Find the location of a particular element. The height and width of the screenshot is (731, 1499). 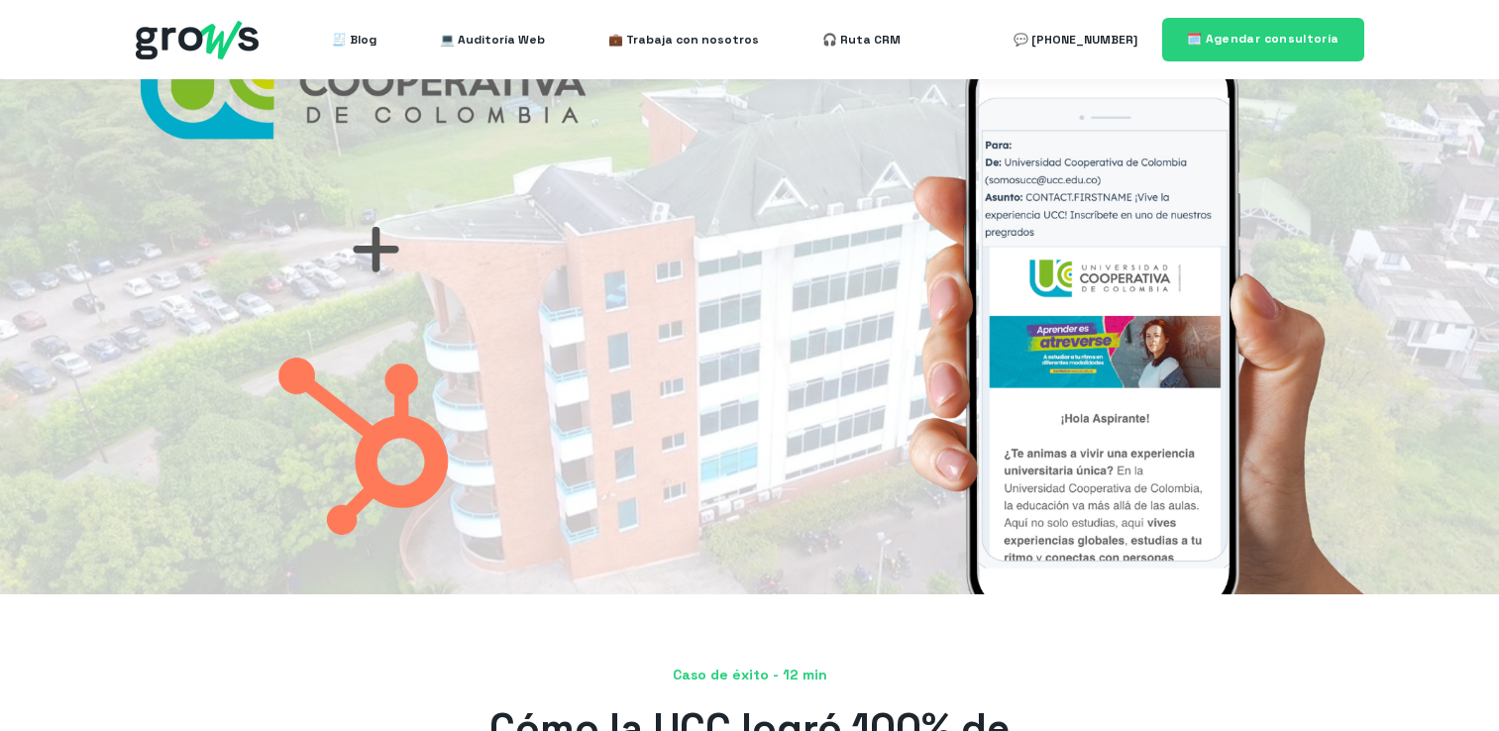

a: 🎧 Ruta CRM is located at coordinates (861, 40).